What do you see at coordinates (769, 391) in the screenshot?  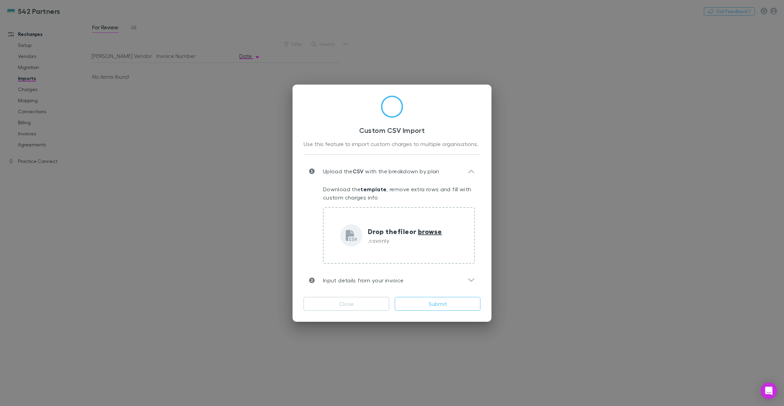 I see `div: Open Intercom Messenger` at bounding box center [769, 391].